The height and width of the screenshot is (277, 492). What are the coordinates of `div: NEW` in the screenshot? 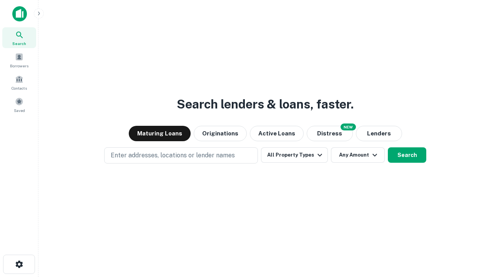 It's located at (348, 127).